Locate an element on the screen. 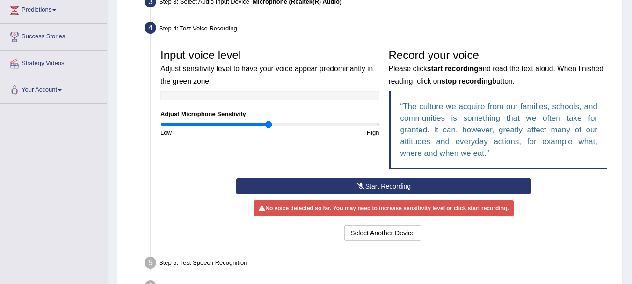 This screenshot has width=632, height=284. small: Adjust sensitivity level to have your voice appear predominantly in the green zone is located at coordinates (267, 74).